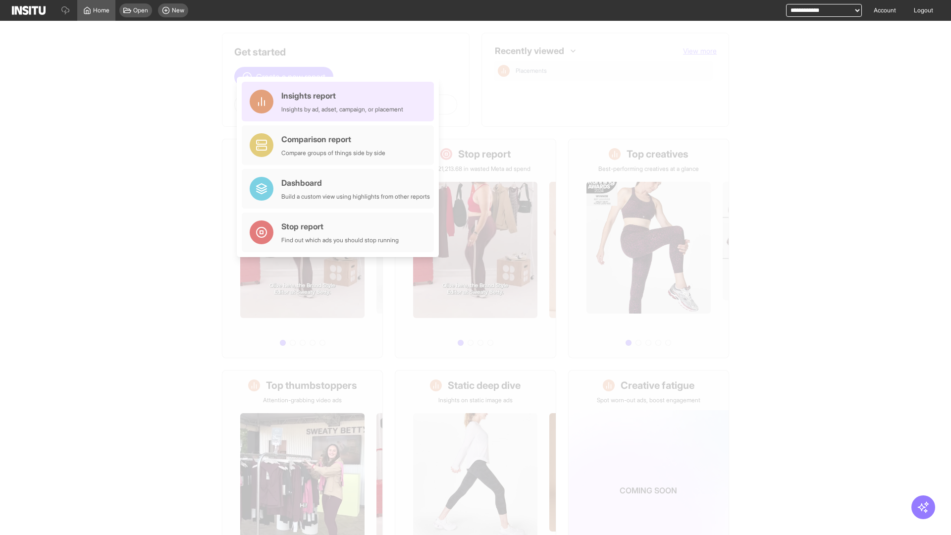 This screenshot has height=535, width=951. What do you see at coordinates (101, 10) in the screenshot?
I see `span: Home` at bounding box center [101, 10].